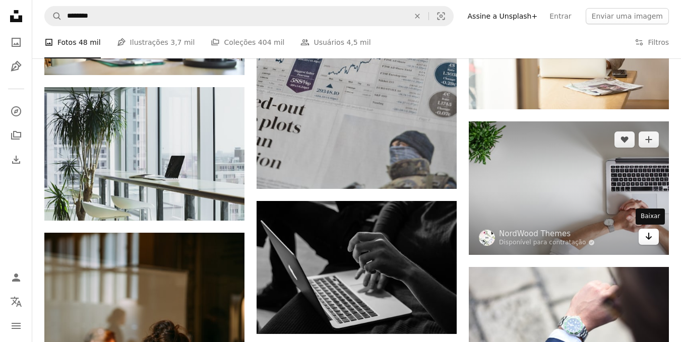 This screenshot has width=681, height=342. I want to click on span: 404 mil, so click(271, 42).